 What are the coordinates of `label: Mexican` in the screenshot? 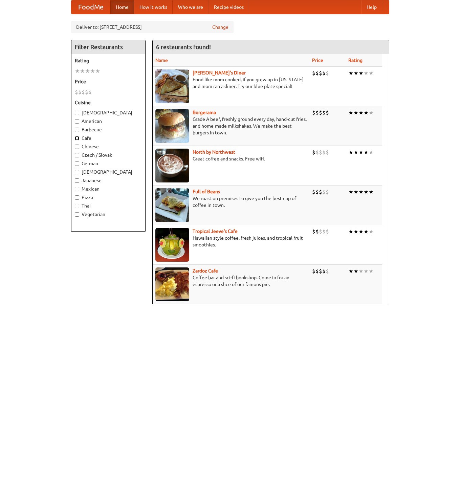 It's located at (108, 189).